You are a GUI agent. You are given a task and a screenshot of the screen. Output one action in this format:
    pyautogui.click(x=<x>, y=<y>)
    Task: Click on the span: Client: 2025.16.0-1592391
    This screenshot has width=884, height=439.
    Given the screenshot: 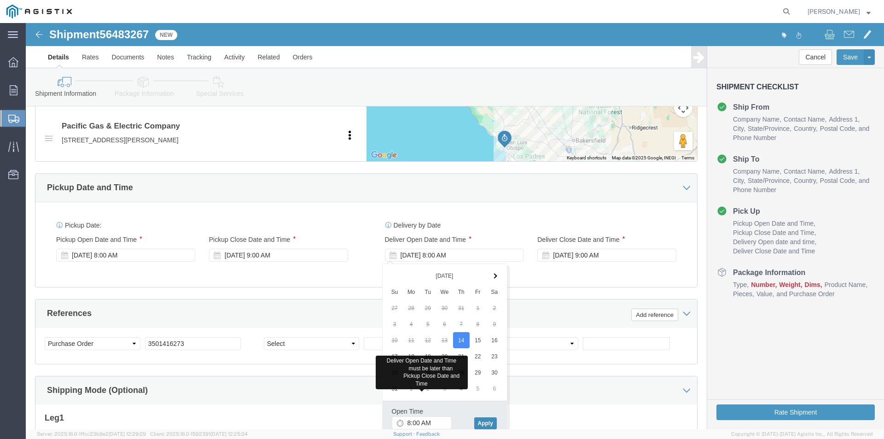 What is the action you would take?
    pyautogui.click(x=199, y=434)
    